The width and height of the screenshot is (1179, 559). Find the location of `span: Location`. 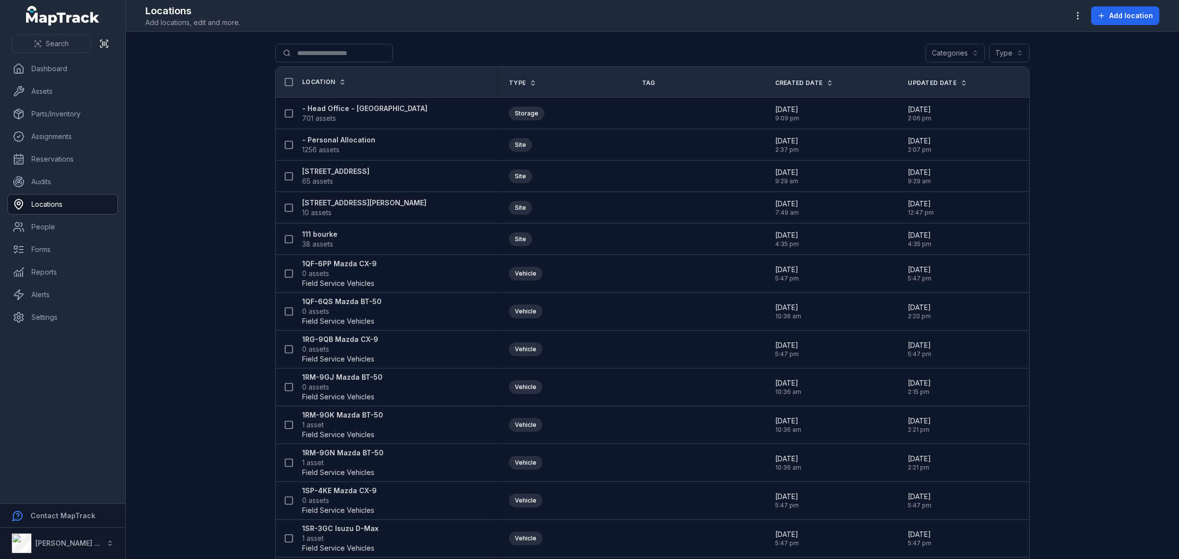

span: Location is located at coordinates (318, 82).